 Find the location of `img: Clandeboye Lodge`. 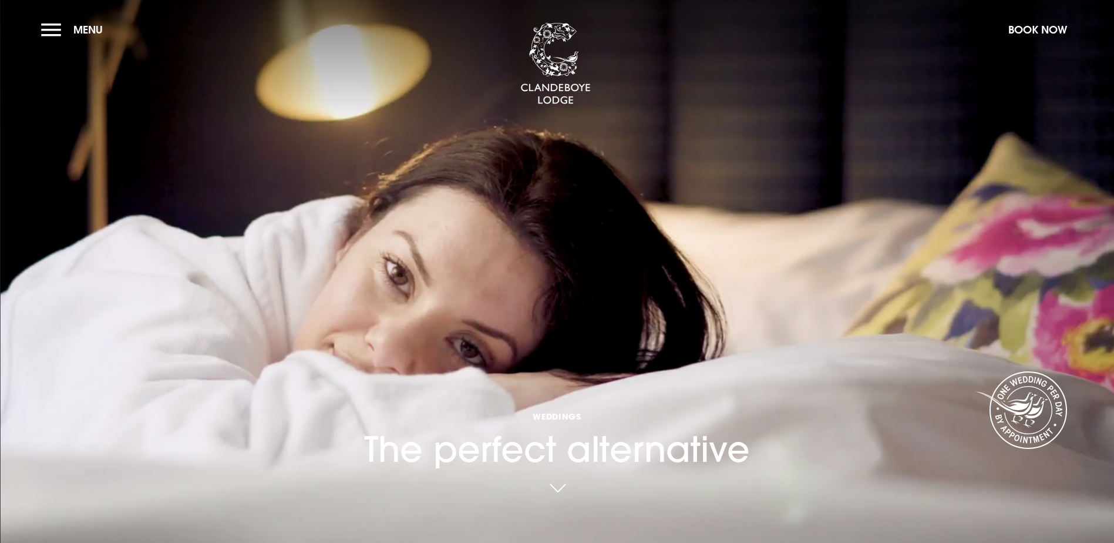

img: Clandeboye Lodge is located at coordinates (556, 64).